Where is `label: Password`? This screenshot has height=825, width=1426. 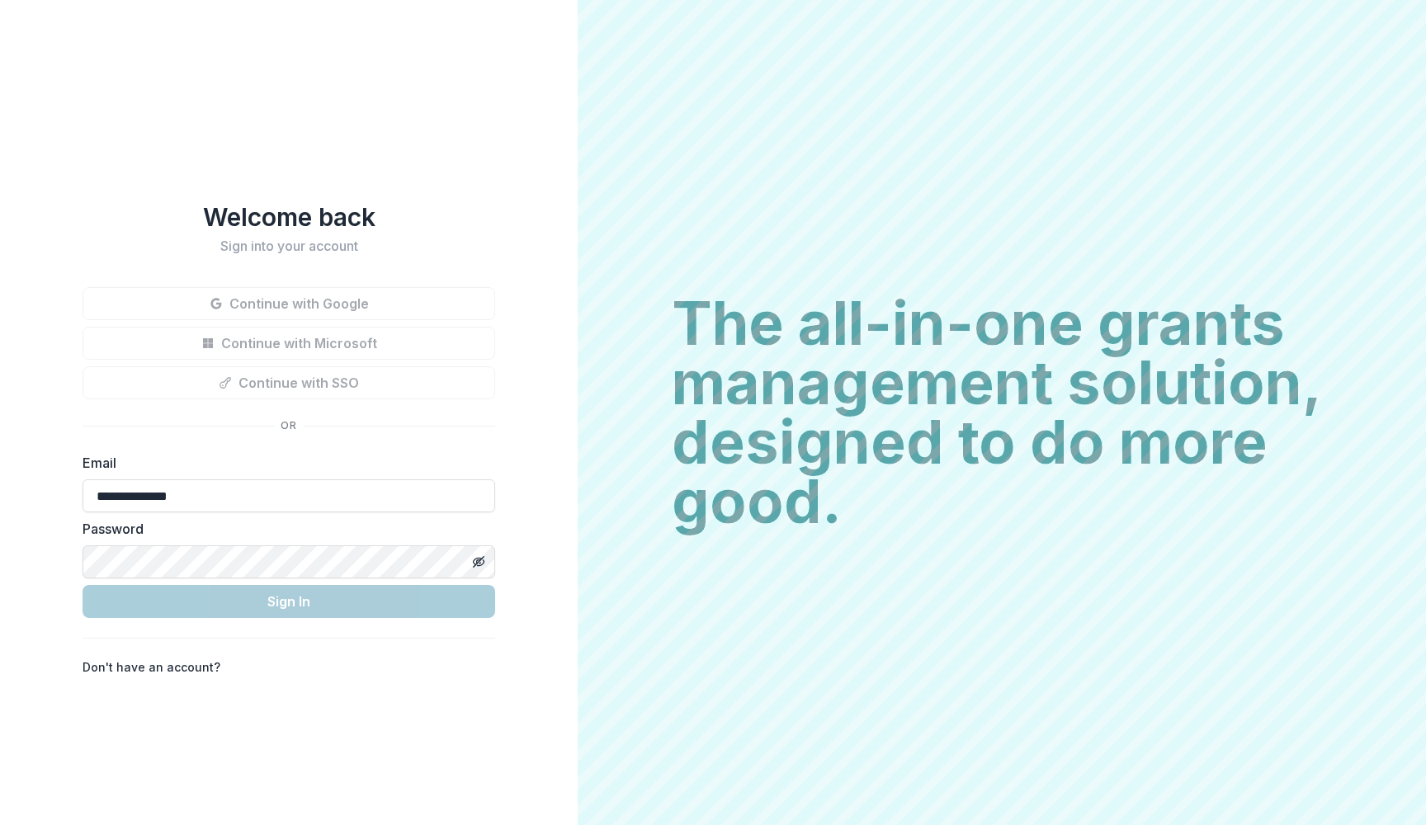 label: Password is located at coordinates (284, 529).